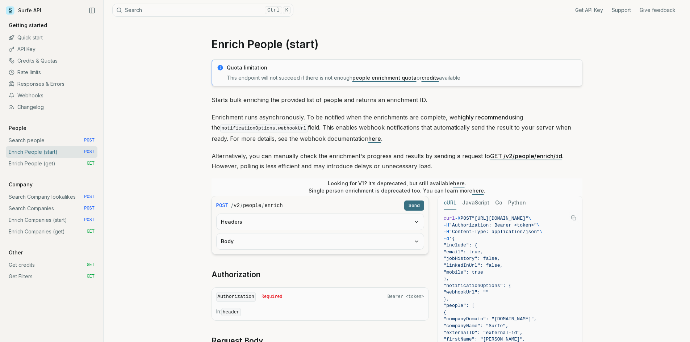  I want to click on a: people enrichment quota, so click(385, 78).